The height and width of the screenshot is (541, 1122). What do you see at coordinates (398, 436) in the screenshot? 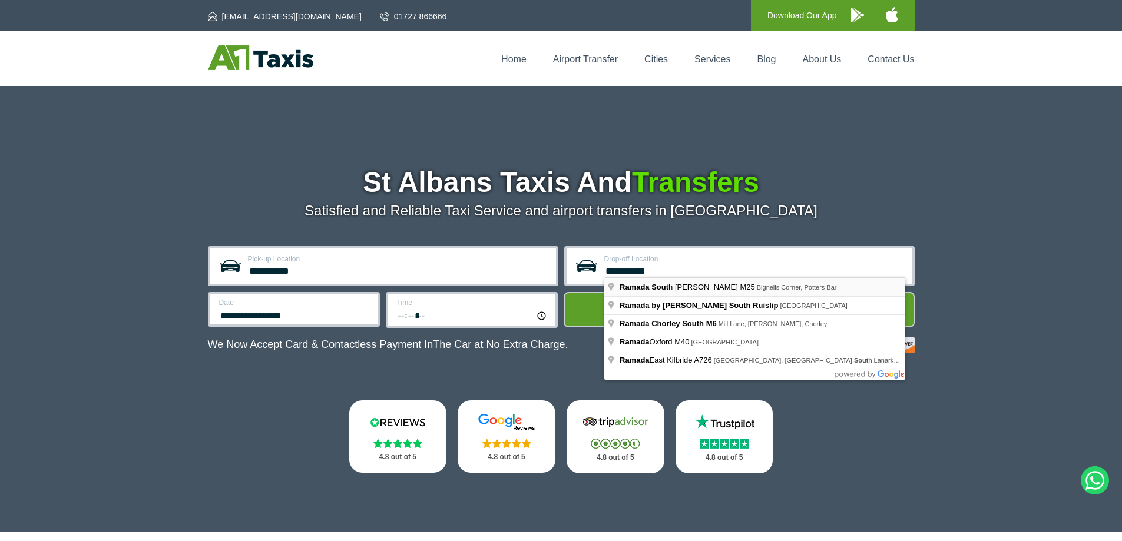
I see `a: Reviews.io Stars 4.8 out of 5` at bounding box center [398, 436].